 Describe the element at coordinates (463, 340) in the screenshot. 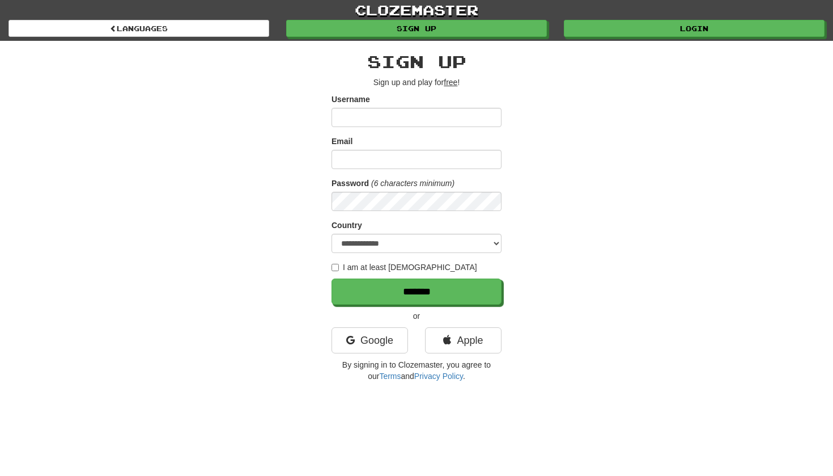

I see `a: Apple` at that location.